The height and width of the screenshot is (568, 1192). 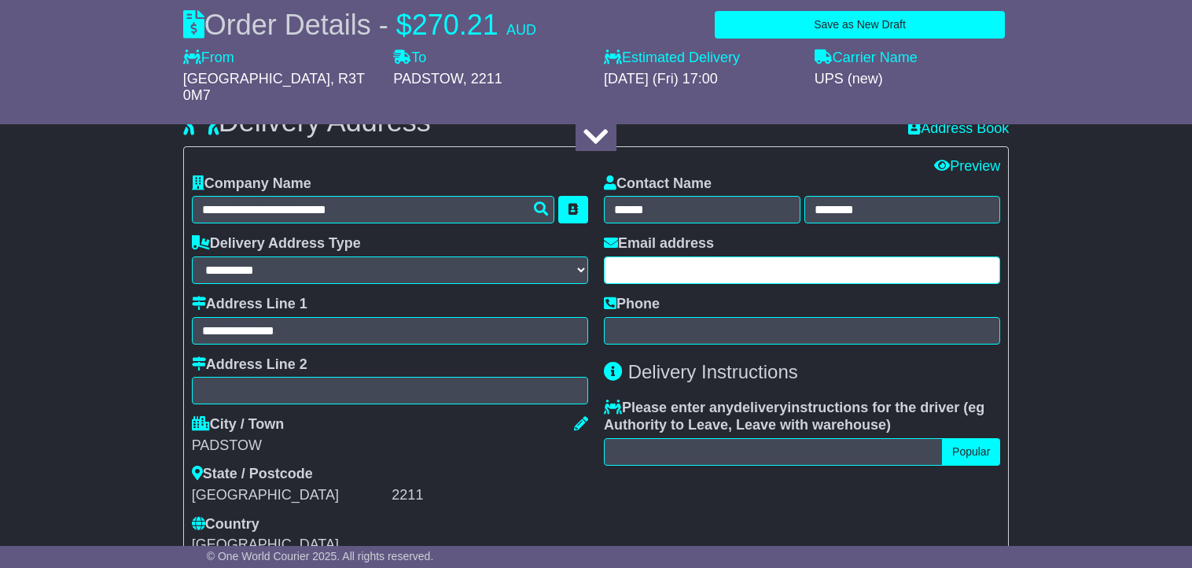 What do you see at coordinates (208, 58) in the screenshot?
I see `label: From` at bounding box center [208, 58].